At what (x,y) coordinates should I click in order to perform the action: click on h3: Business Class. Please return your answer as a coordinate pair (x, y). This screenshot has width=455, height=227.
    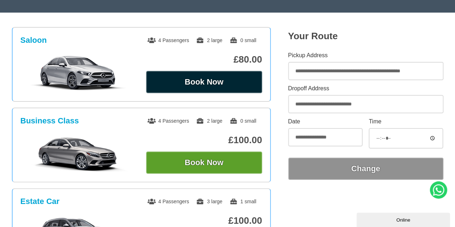
    Looking at the image, I should click on (50, 121).